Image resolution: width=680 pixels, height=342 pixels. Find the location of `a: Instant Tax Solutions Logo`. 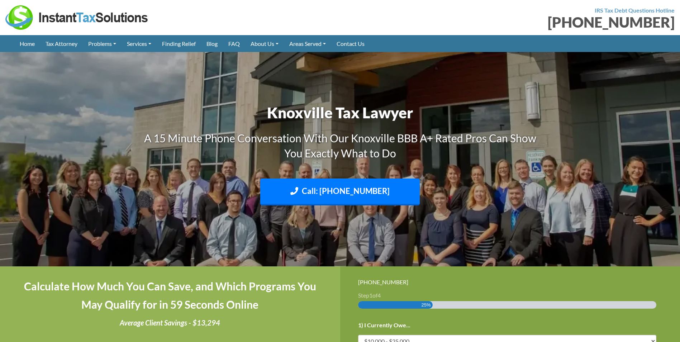

a: Instant Tax Solutions Logo is located at coordinates (77, 16).